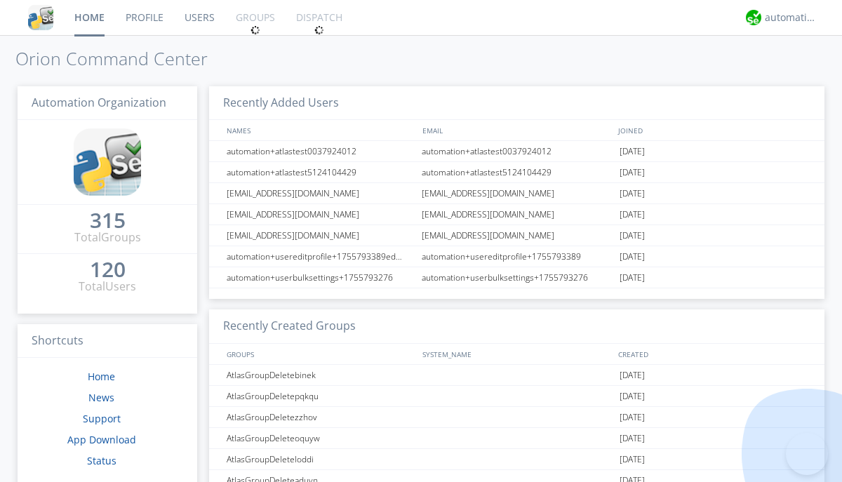 This screenshot has height=482, width=842. Describe the element at coordinates (320, 396) in the screenshot. I see `div: AtlasGroupDeletepqkqu` at that location.